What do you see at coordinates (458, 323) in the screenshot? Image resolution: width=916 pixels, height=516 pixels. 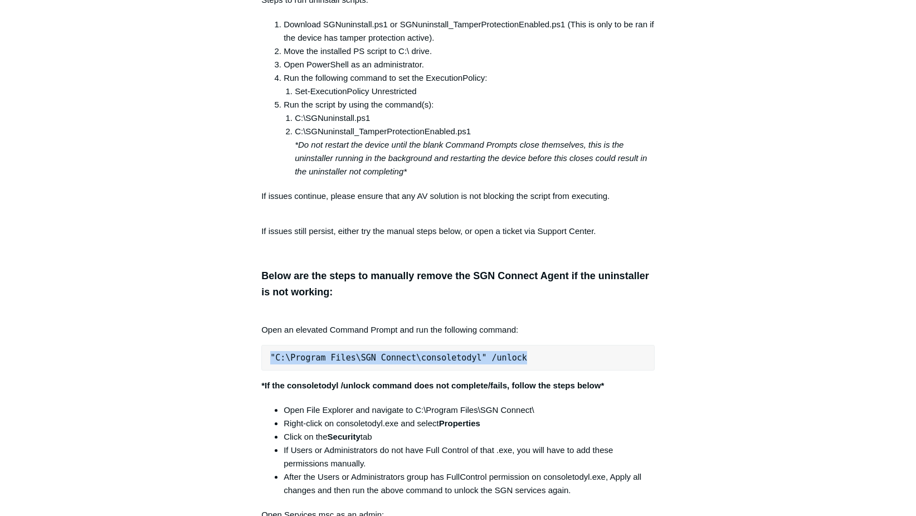 I see `p: Open an elevated Command Prompt and run the following command:` at bounding box center [458, 323].